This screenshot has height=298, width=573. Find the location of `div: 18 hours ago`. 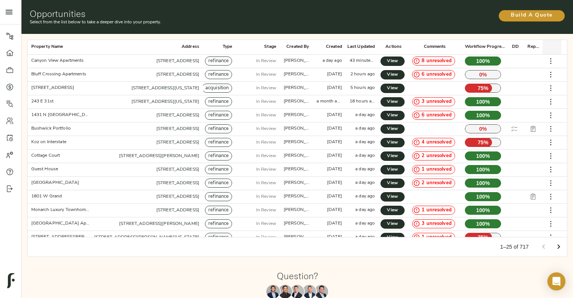

div: 18 hours ago is located at coordinates (362, 101).